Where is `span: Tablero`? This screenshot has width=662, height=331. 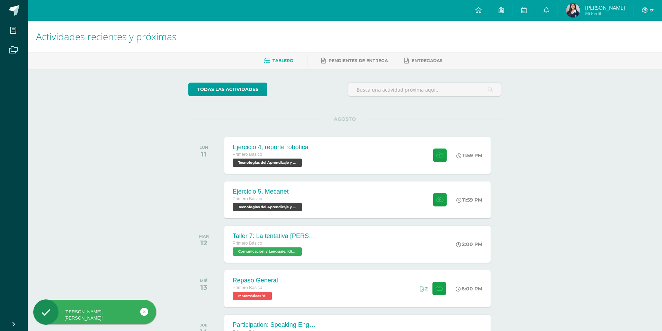 span: Tablero is located at coordinates (283, 60).